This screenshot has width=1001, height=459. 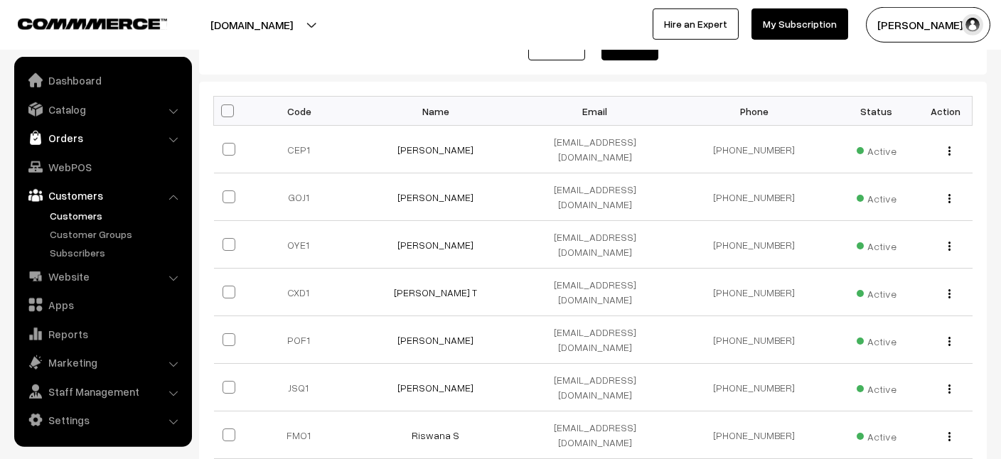 What do you see at coordinates (102, 363) in the screenshot?
I see `a: Marketing` at bounding box center [102, 363].